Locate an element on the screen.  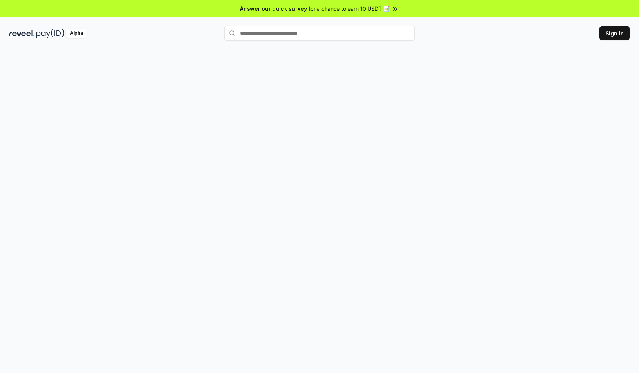
img: reveel_dark is located at coordinates (22, 33).